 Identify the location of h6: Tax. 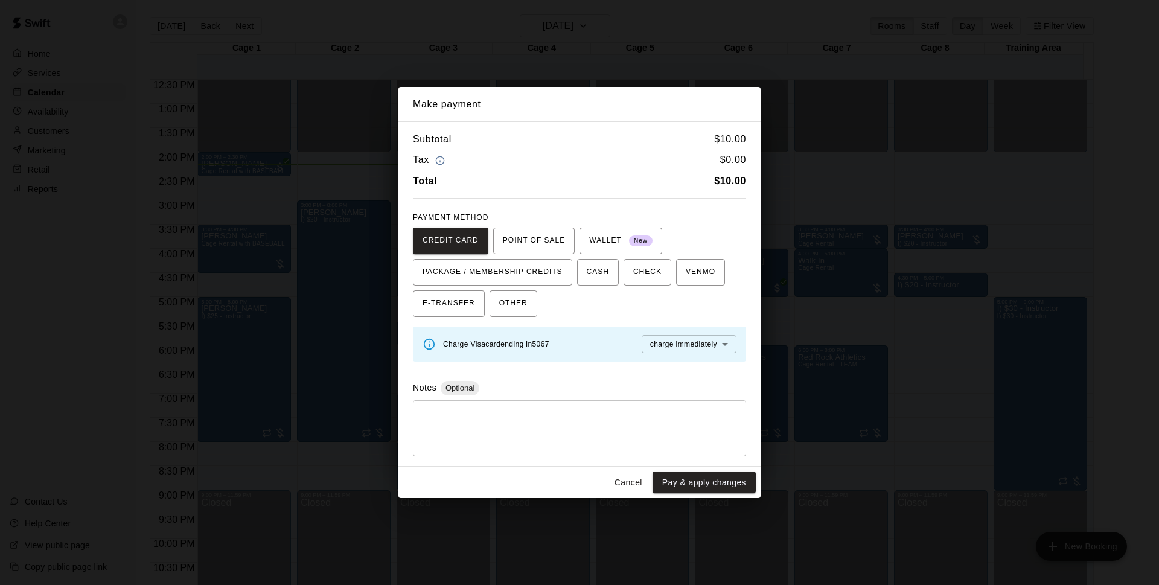
(431, 160).